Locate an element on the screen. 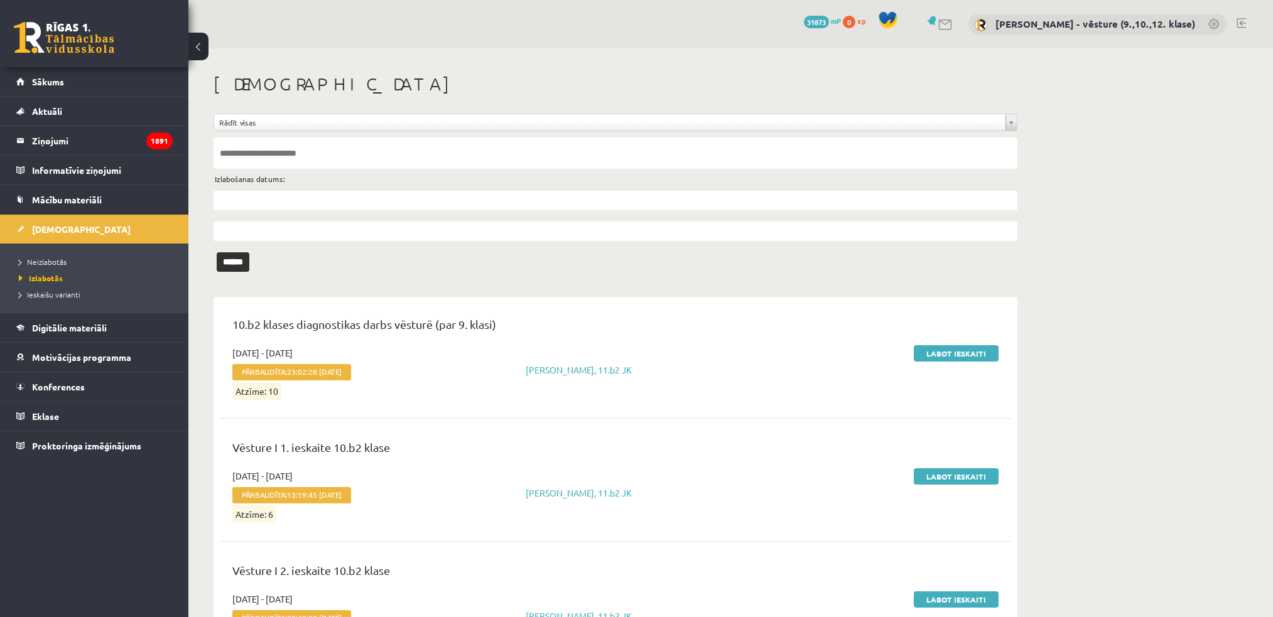 This screenshot has width=1273, height=617. span: Ieskaišu varianti is located at coordinates (50, 294).